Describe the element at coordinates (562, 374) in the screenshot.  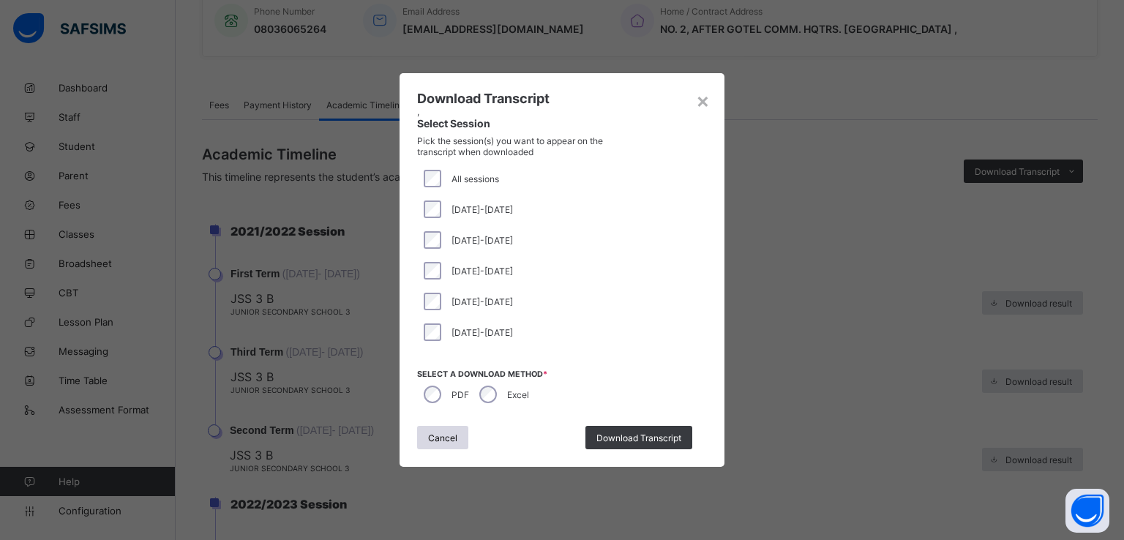
I see `span: Select a download method` at that location.